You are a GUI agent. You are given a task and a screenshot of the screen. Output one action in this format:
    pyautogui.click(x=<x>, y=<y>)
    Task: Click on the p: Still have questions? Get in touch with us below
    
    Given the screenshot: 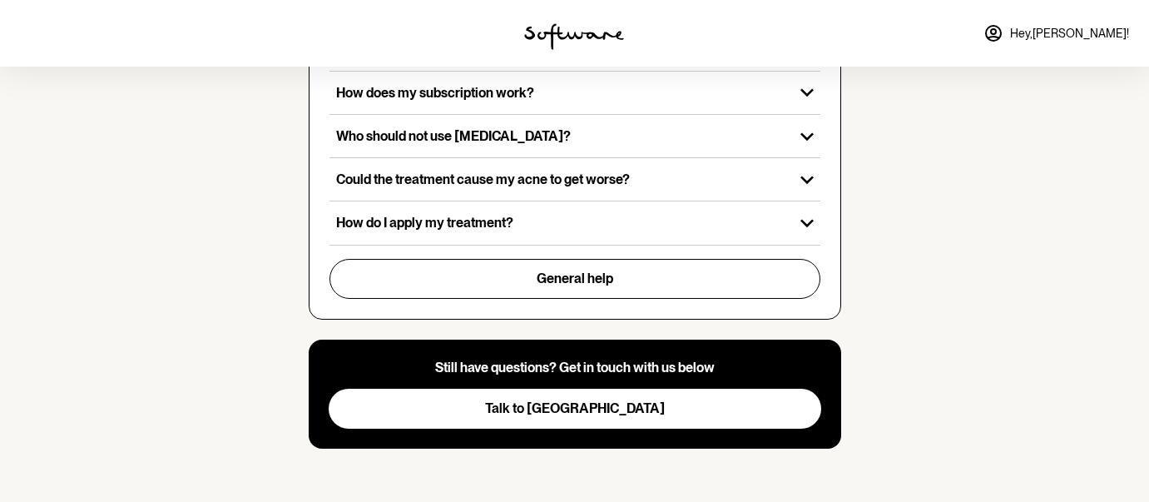 What is the action you would take?
    pyautogui.click(x=575, y=367)
    